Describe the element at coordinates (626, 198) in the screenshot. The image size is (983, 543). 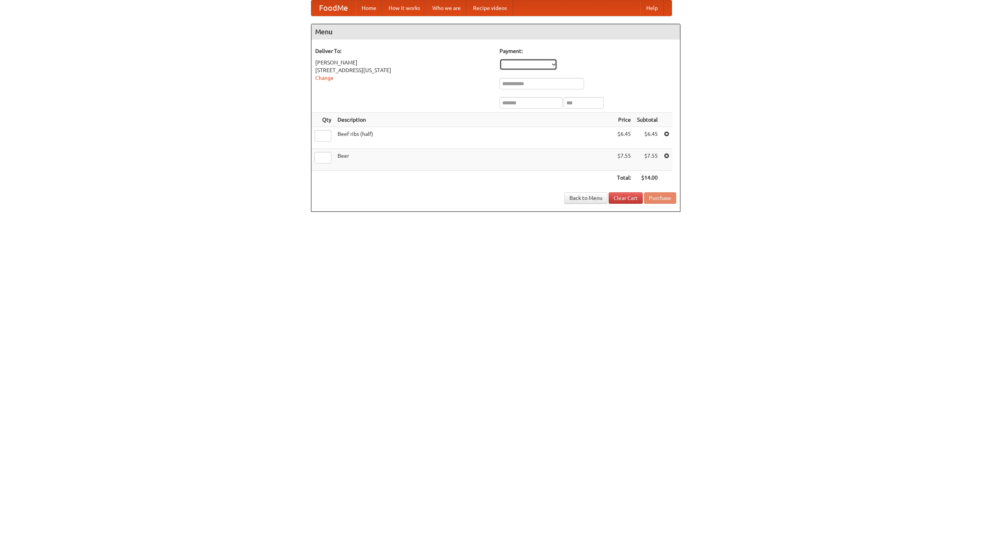
I see `a: Clear Cart` at that location.